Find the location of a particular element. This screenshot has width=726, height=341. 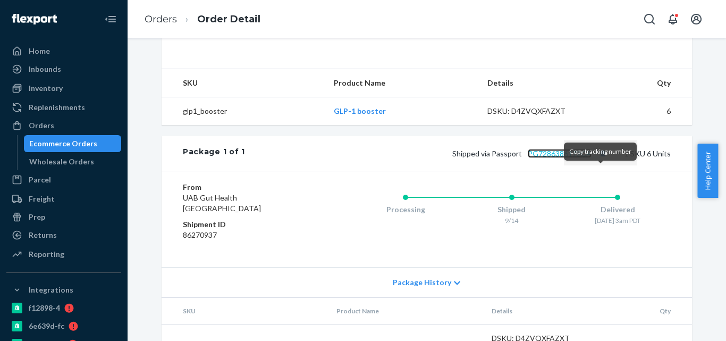

div: Shipped is located at coordinates (512, 210).